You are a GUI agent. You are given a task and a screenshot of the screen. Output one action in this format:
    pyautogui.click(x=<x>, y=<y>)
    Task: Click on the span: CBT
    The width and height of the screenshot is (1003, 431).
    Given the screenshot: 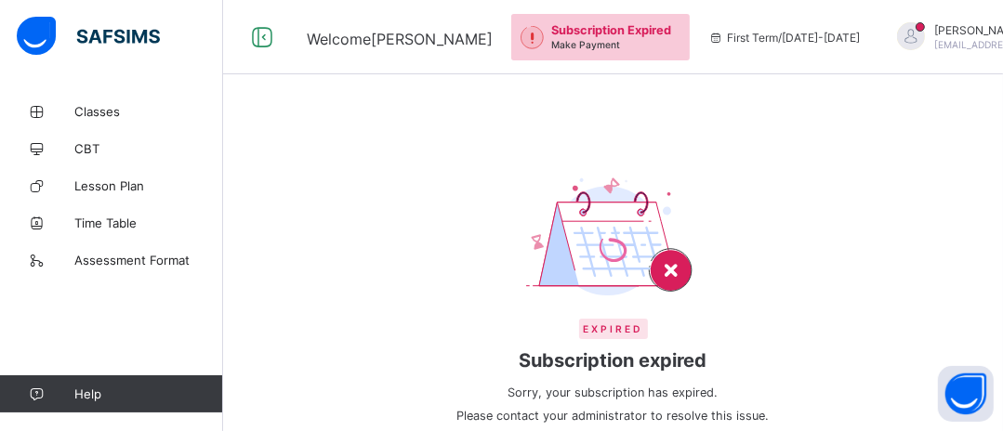 What is the action you would take?
    pyautogui.click(x=149, y=149)
    